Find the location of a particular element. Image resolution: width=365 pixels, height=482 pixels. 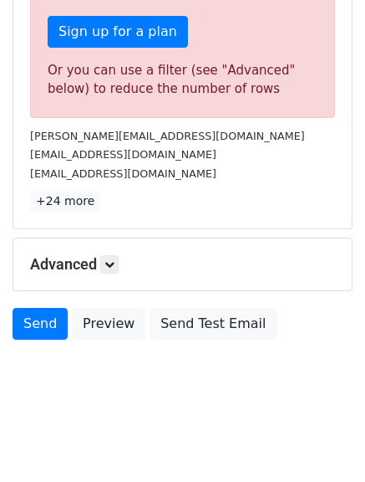

a: Preview is located at coordinates (109, 324).